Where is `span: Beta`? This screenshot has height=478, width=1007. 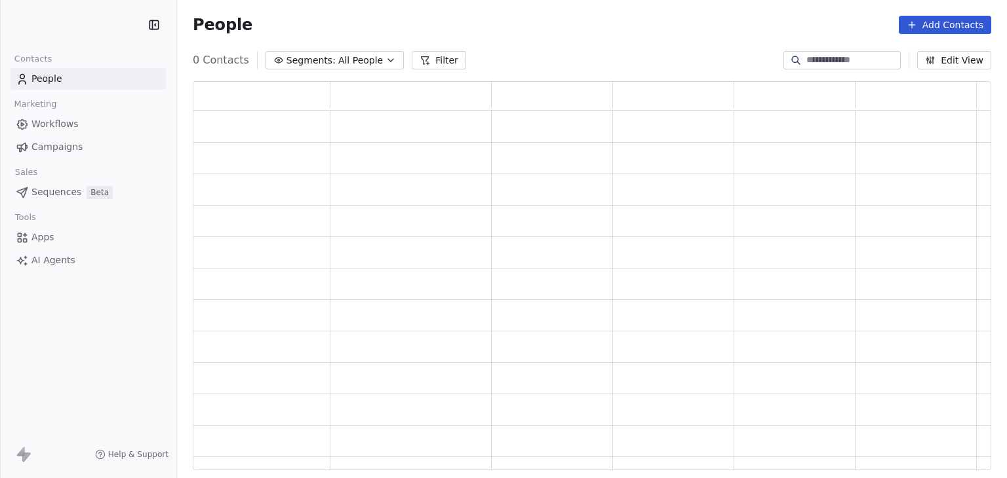 span: Beta is located at coordinates (100, 193).